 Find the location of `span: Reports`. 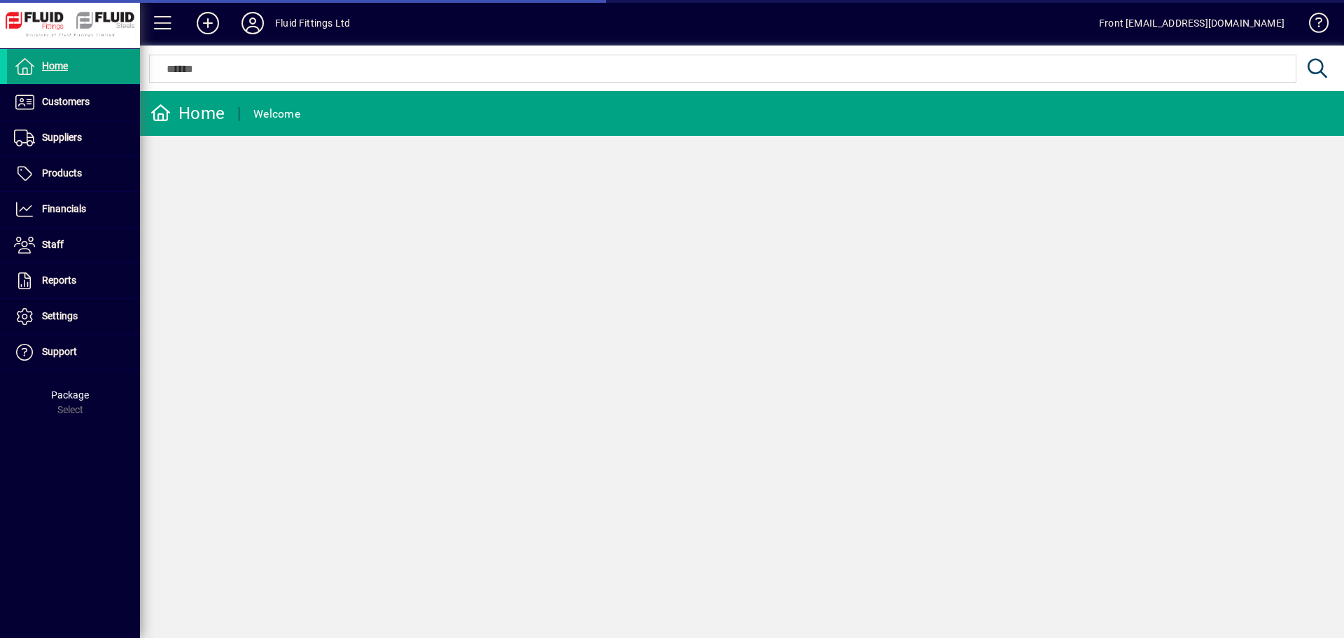

span: Reports is located at coordinates (59, 280).